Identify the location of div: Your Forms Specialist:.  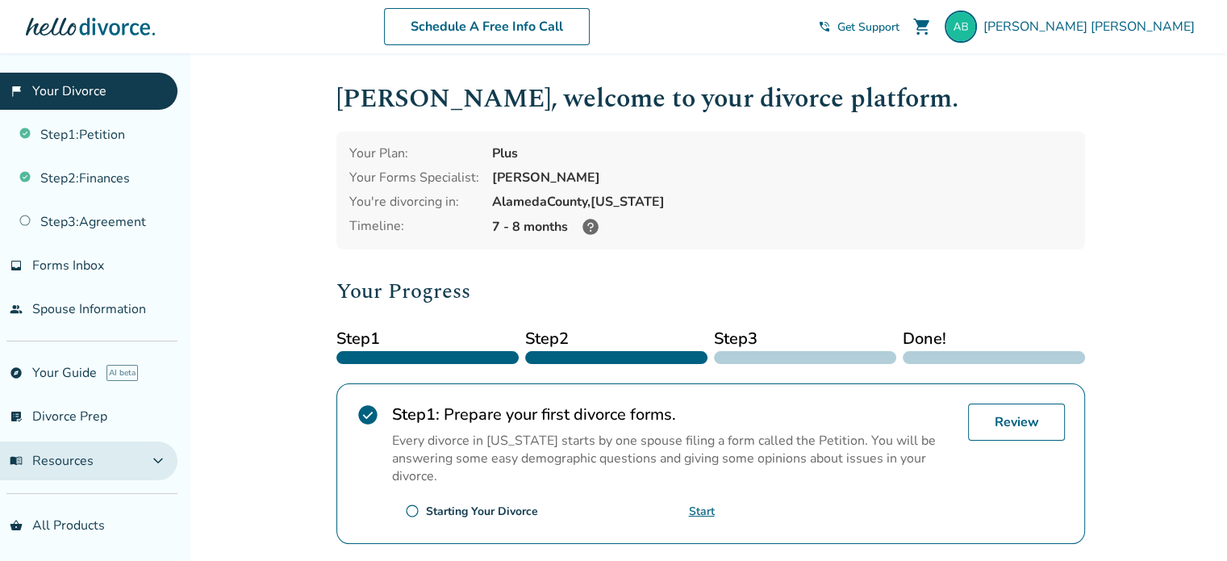
(414, 178).